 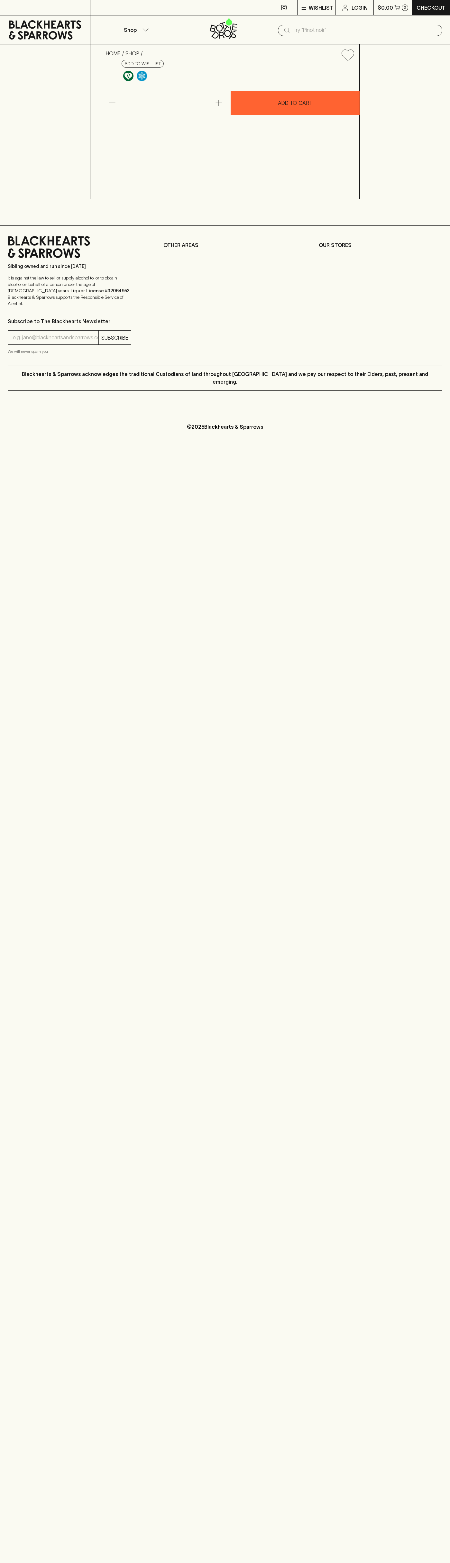 I want to click on button: SUBSCRIBE, so click(x=115, y=337).